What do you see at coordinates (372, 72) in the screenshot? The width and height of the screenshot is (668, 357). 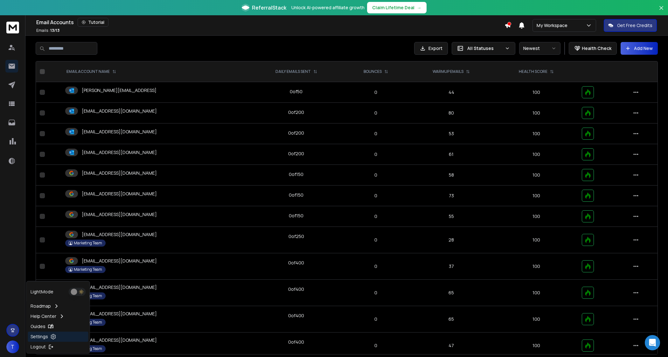 I see `p: BOUNCES` at bounding box center [372, 72].